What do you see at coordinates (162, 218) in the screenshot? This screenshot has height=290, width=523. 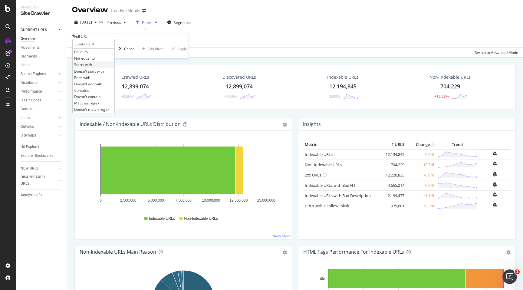 I see `span: Indexable URLs` at bounding box center [162, 218].